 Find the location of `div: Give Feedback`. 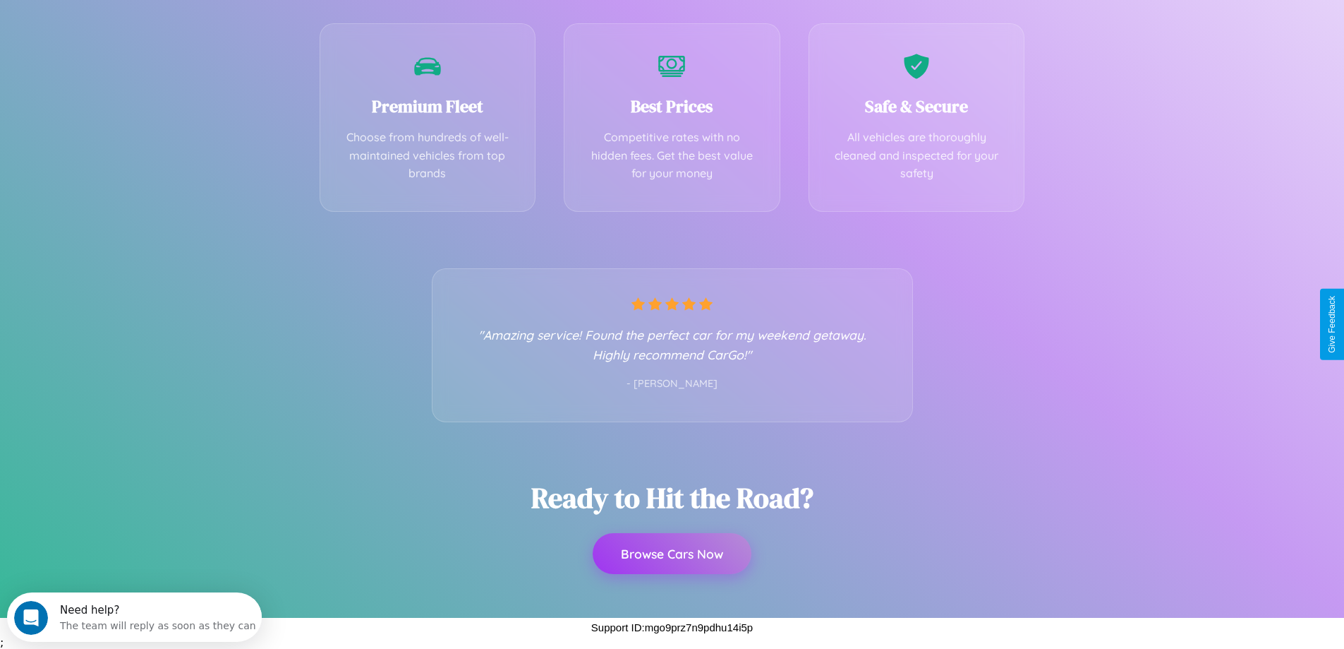

div: Give Feedback is located at coordinates (1332, 324).